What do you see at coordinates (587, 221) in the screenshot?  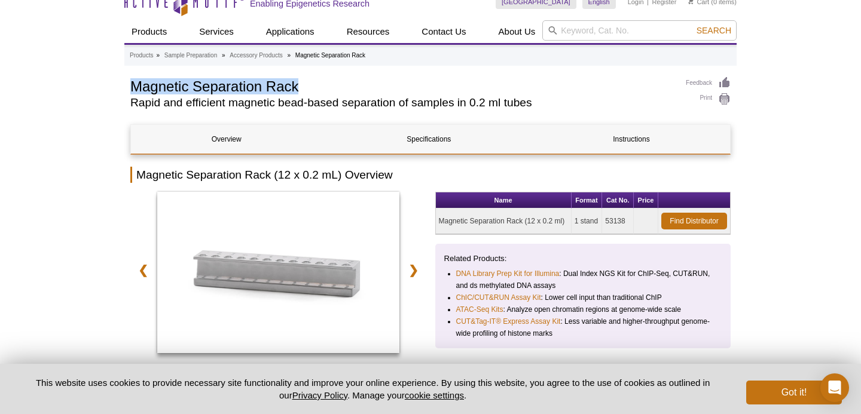 I see `td: 1 stand` at bounding box center [587, 221].